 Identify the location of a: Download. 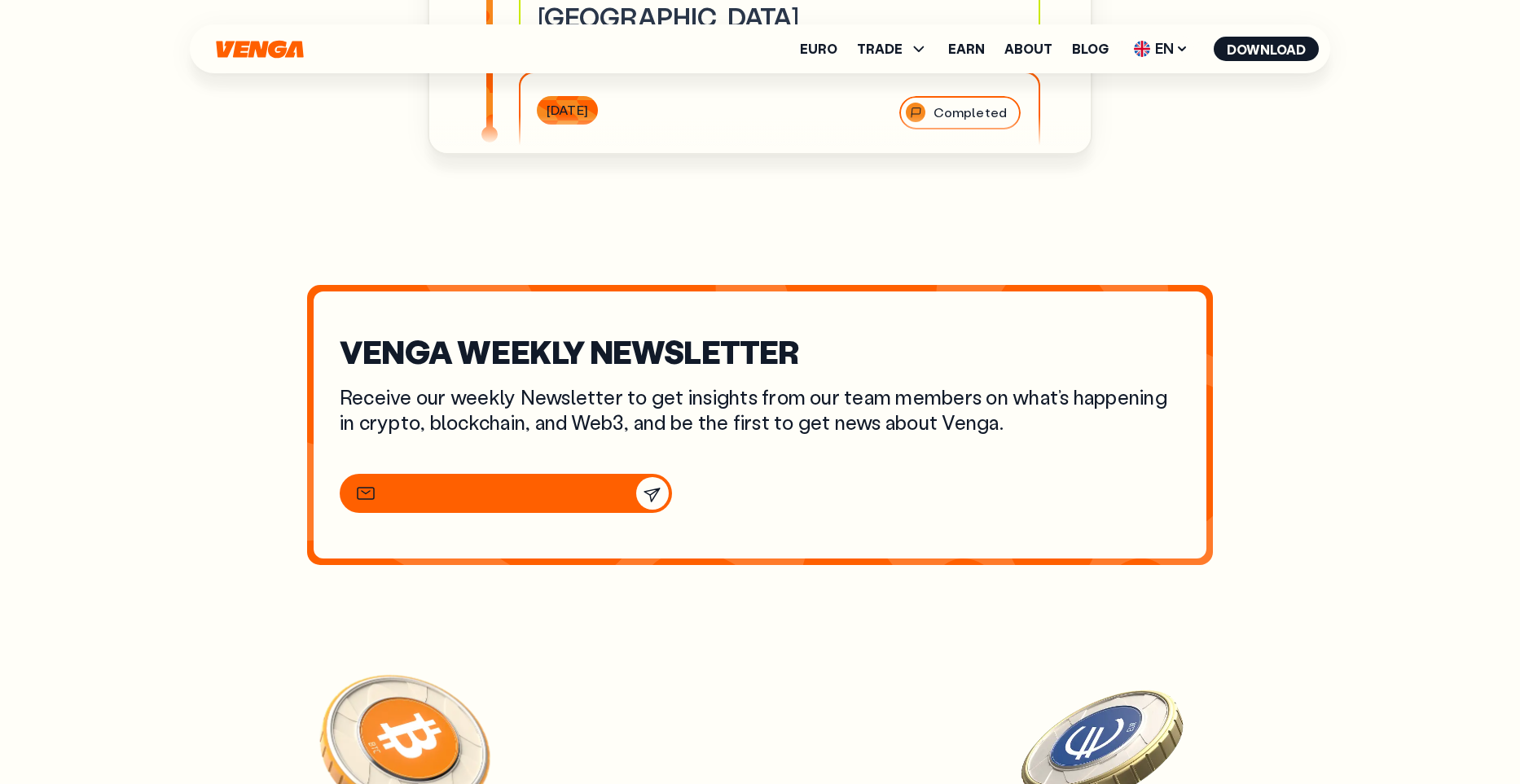
(1267, 49).